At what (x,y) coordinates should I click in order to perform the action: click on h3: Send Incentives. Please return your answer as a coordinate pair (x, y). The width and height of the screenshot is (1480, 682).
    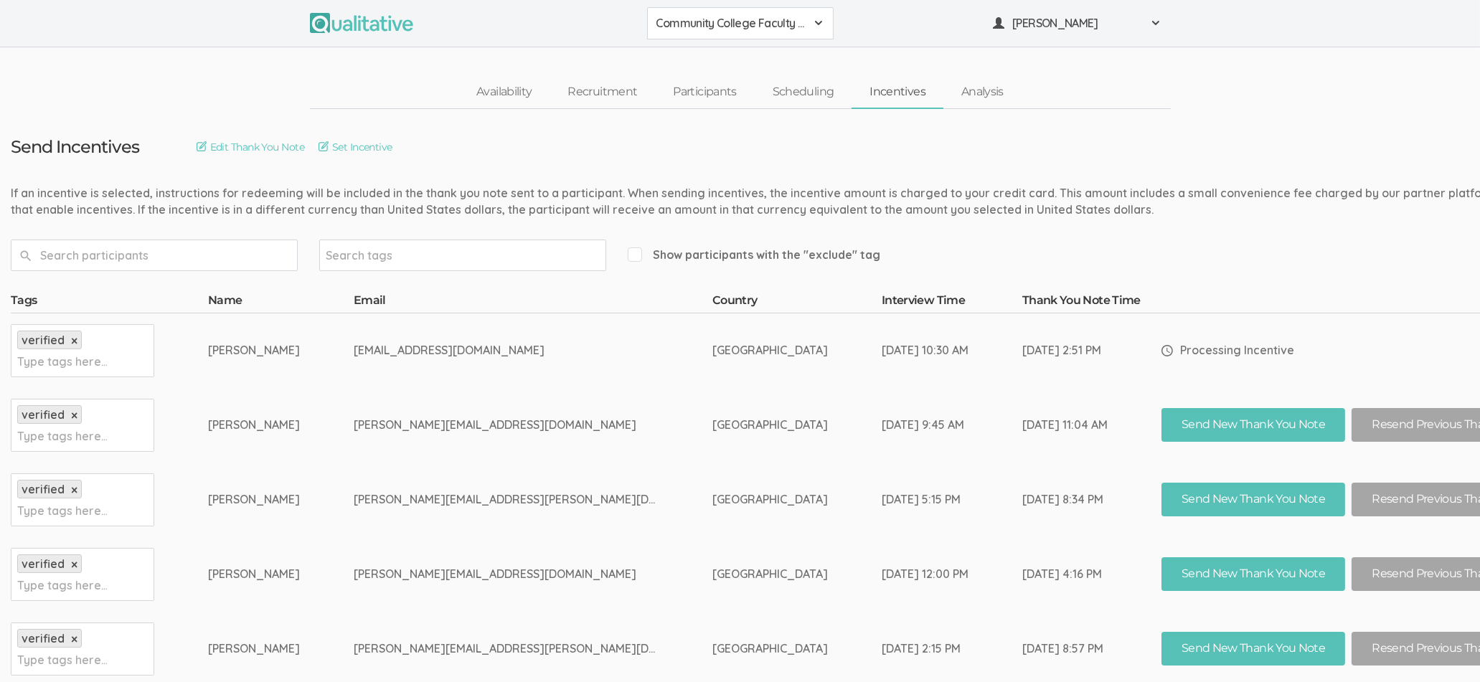
    Looking at the image, I should click on (75, 147).